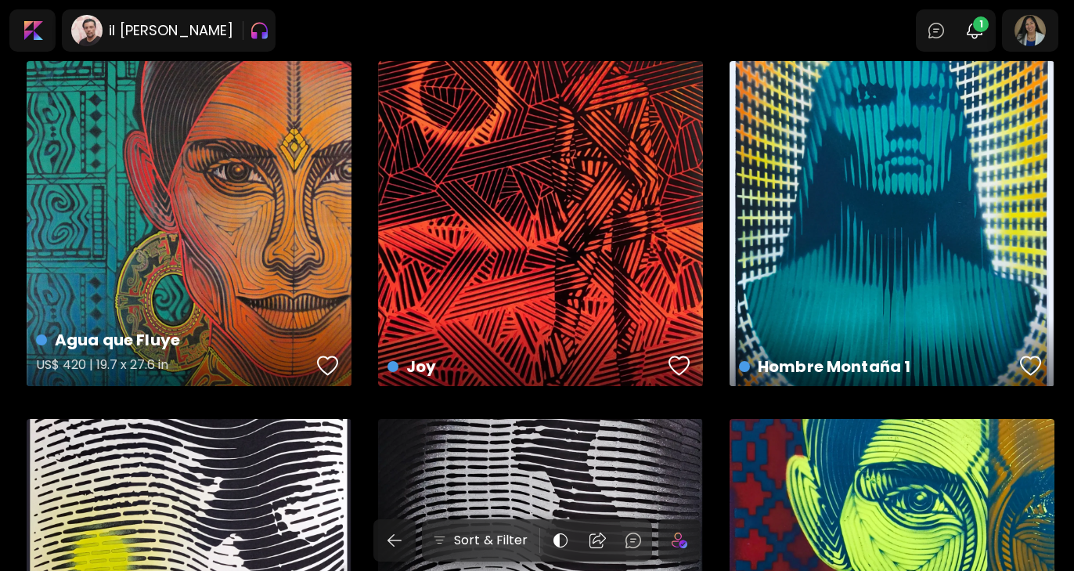  What do you see at coordinates (975, 31) in the screenshot?
I see `button: bellIcon1` at bounding box center [975, 31].